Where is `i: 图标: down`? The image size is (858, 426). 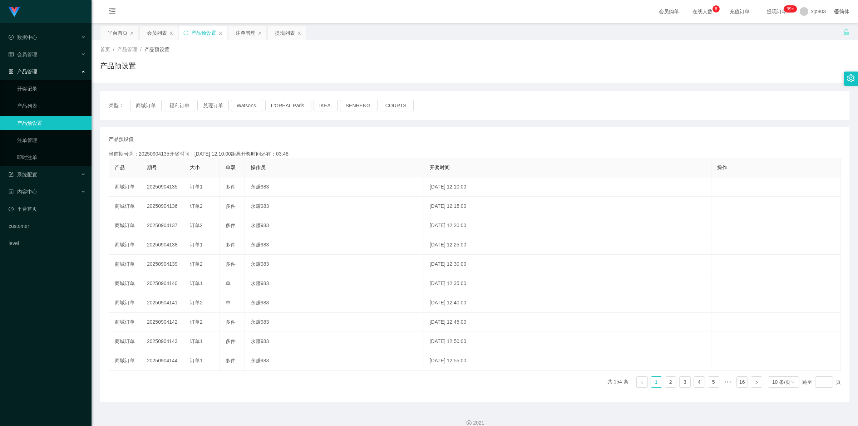
i: 图标: down is located at coordinates (793, 382).